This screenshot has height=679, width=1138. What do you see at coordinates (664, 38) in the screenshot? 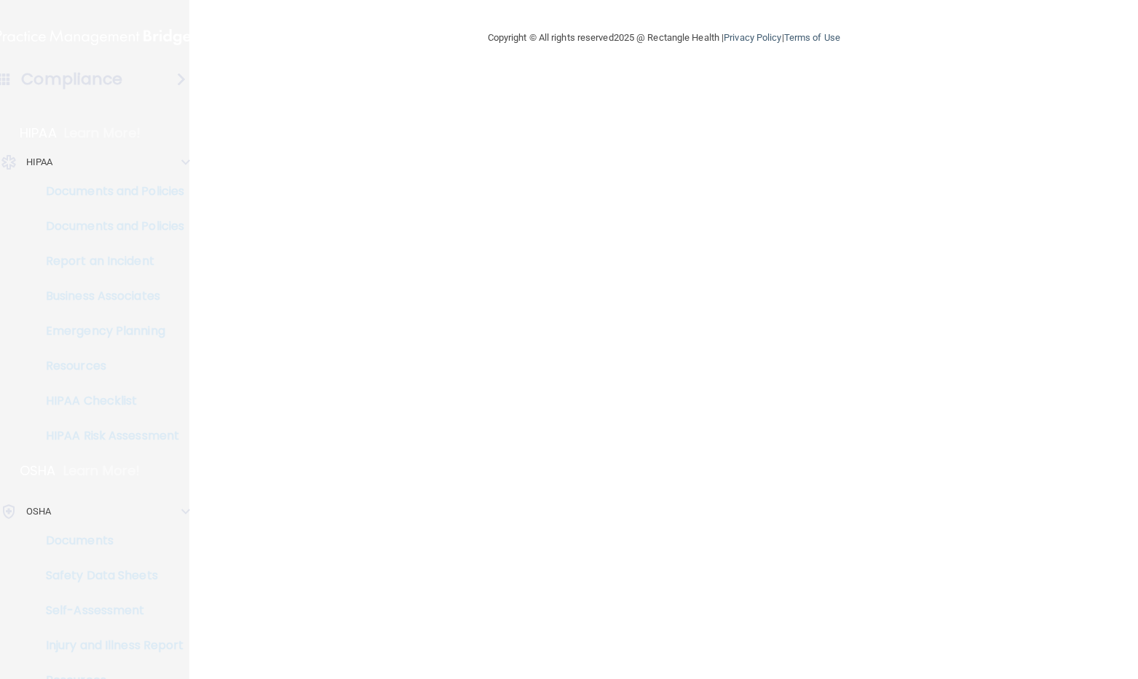
I see `div: Copyright © All rights reserved 2025 @ Rectangle Health | |` at bounding box center [664, 38].